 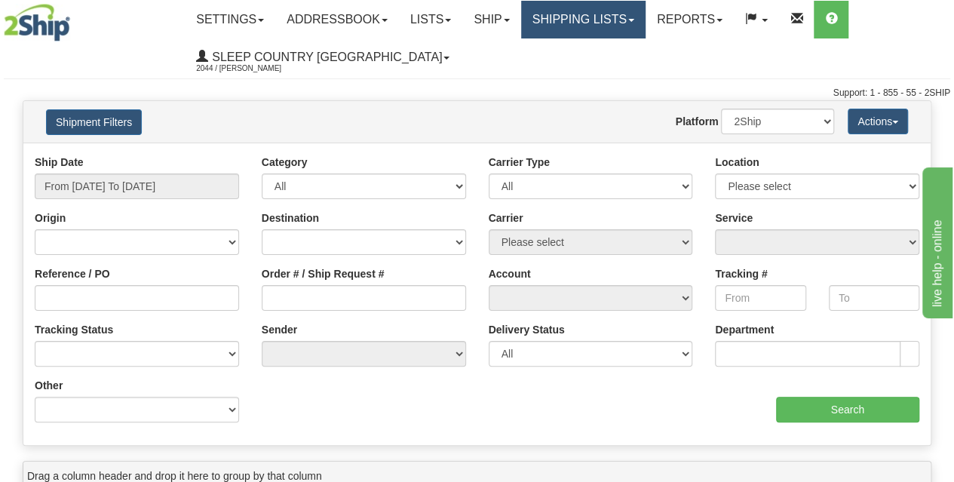 What do you see at coordinates (697, 121) in the screenshot?
I see `label: Platform` at bounding box center [697, 121].